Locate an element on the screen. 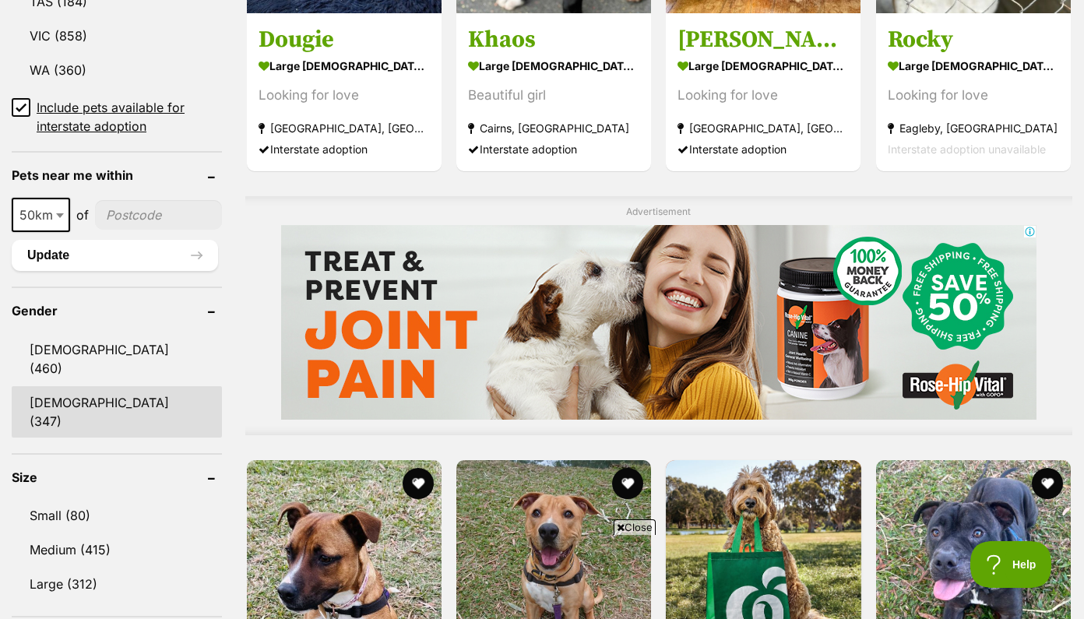 This screenshot has width=1084, height=619. a: Include pets available for interstate adoption is located at coordinates (117, 117).